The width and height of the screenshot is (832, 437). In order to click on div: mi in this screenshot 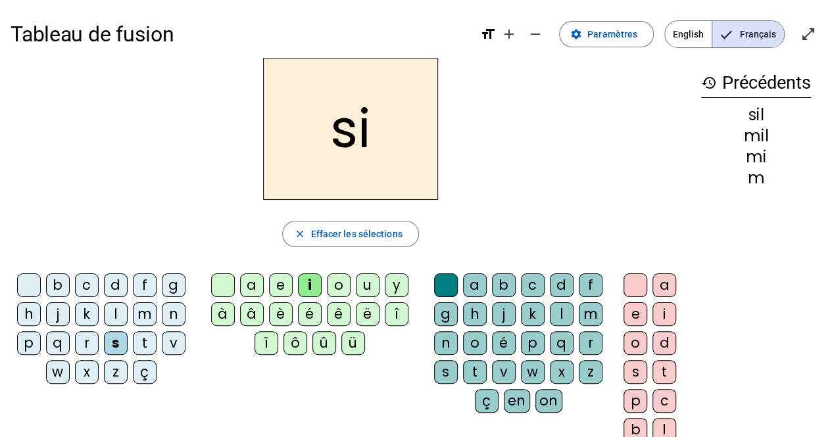, I will do `click(755, 157)`.